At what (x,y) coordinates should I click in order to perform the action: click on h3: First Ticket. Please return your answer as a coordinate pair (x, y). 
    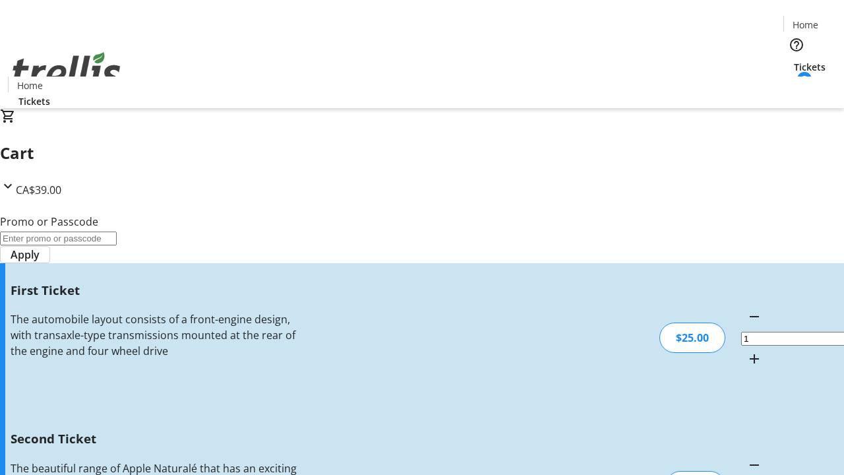
    Looking at the image, I should click on (154, 290).